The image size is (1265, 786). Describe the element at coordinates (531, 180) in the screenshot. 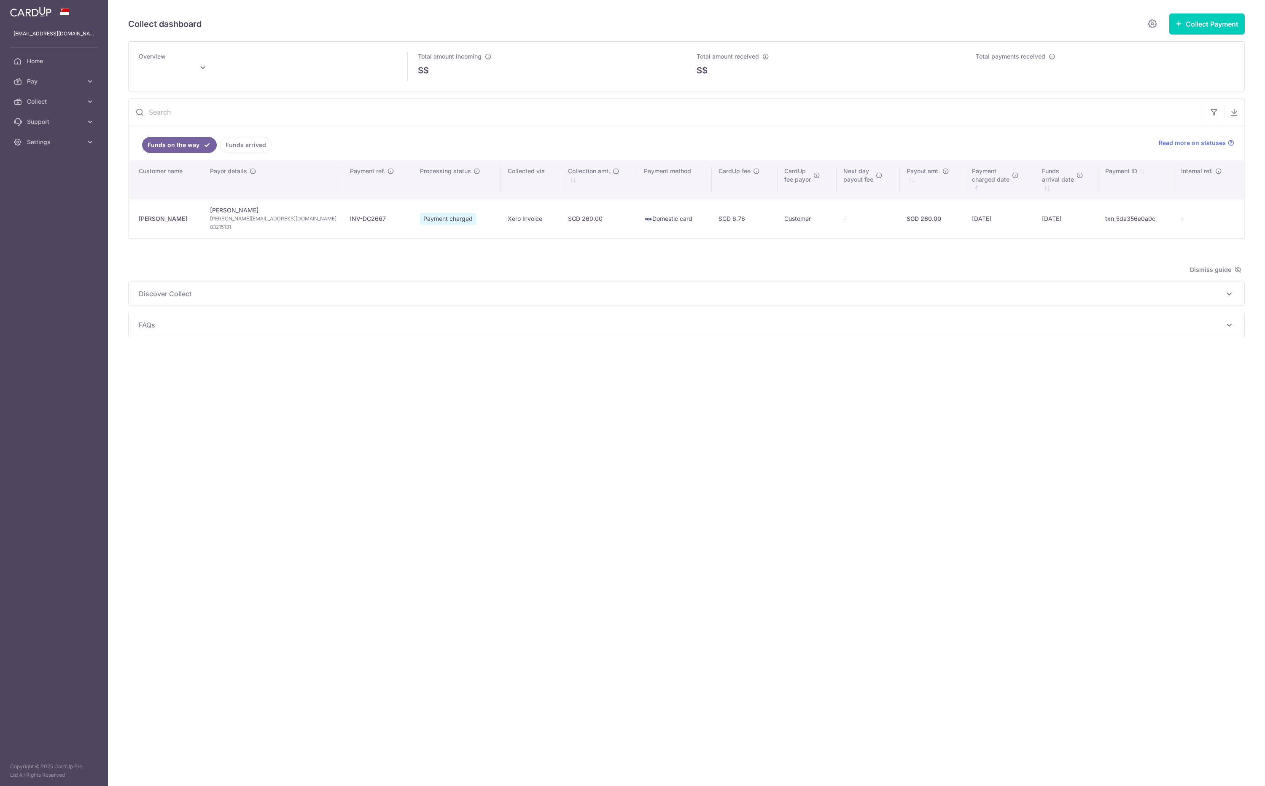

I see `th: Collected via` at that location.